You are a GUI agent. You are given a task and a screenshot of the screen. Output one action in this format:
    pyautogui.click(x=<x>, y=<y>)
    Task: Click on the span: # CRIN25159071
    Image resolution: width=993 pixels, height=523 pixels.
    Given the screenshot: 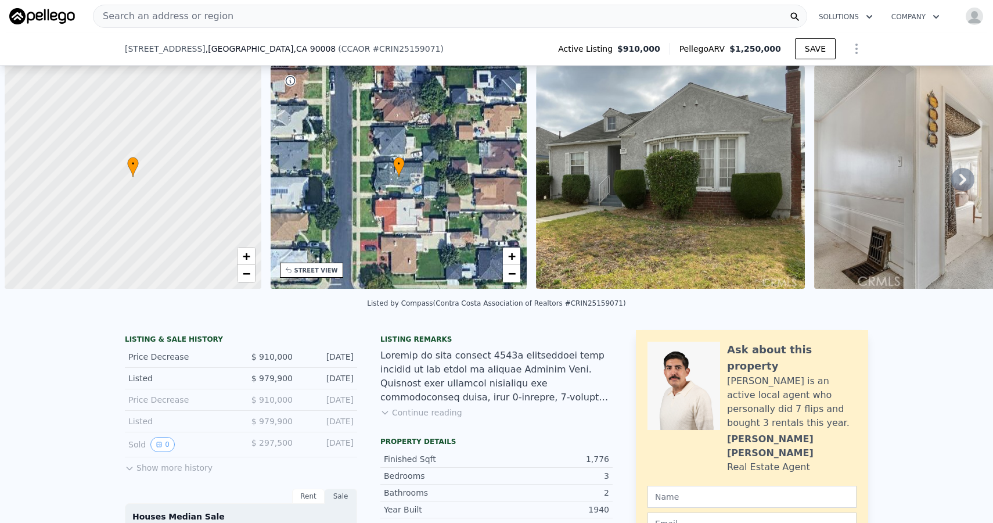 What is the action you would take?
    pyautogui.click(x=406, y=49)
    